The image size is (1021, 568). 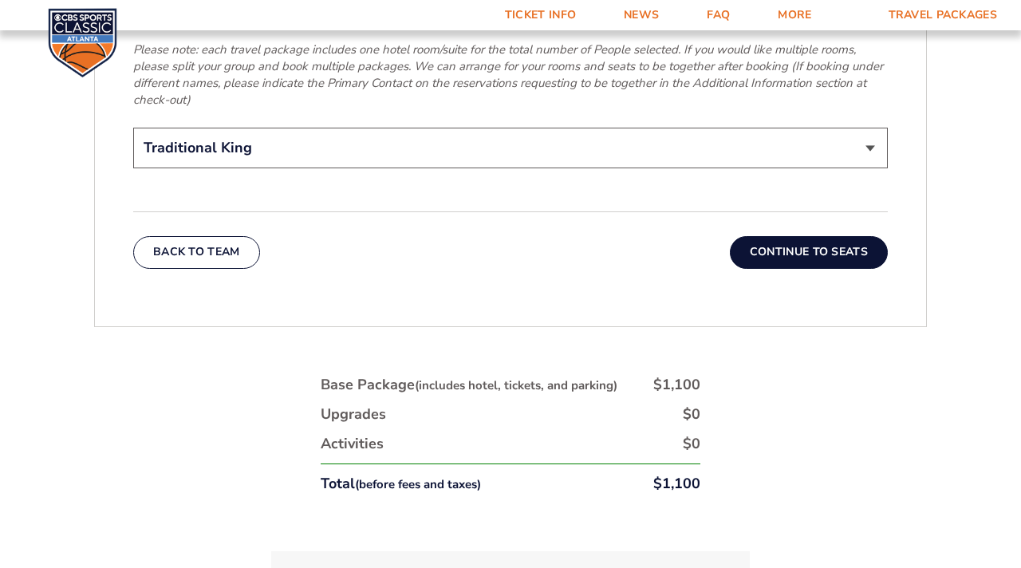 I want to click on div: Activities, so click(x=352, y=443).